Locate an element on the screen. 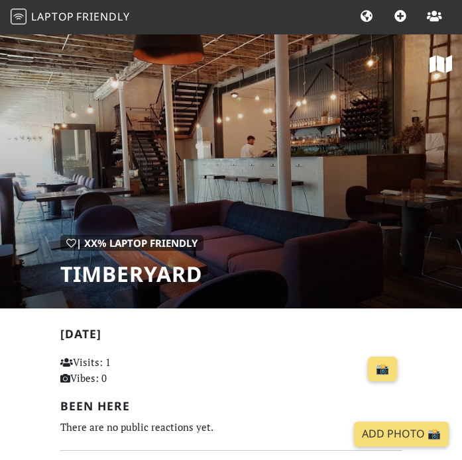 The image size is (462, 460). div: There are no public reactions yet. is located at coordinates (231, 427).